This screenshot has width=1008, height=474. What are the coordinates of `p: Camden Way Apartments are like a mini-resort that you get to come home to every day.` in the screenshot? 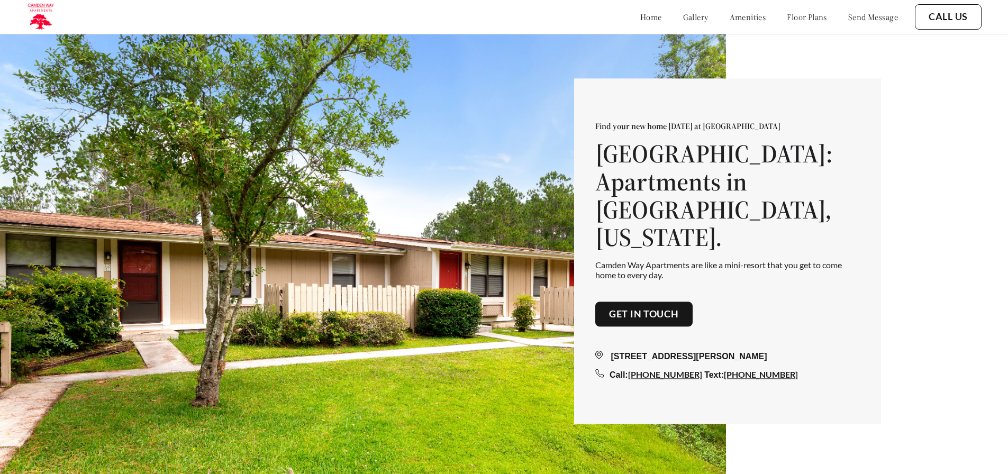 It's located at (727, 270).